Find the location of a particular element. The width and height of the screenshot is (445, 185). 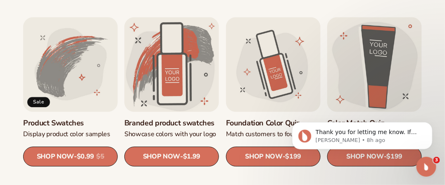

a: SHOP NOW- $1.99 is located at coordinates (171, 156).